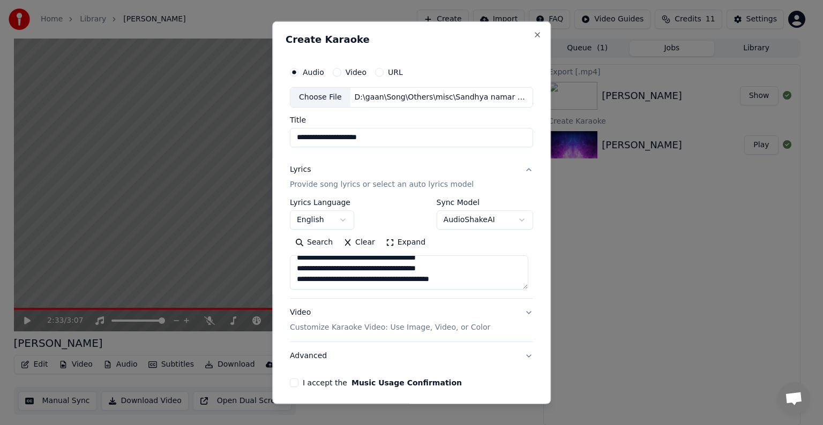 The height and width of the screenshot is (425, 823). I want to click on label: I accept the, so click(382, 383).